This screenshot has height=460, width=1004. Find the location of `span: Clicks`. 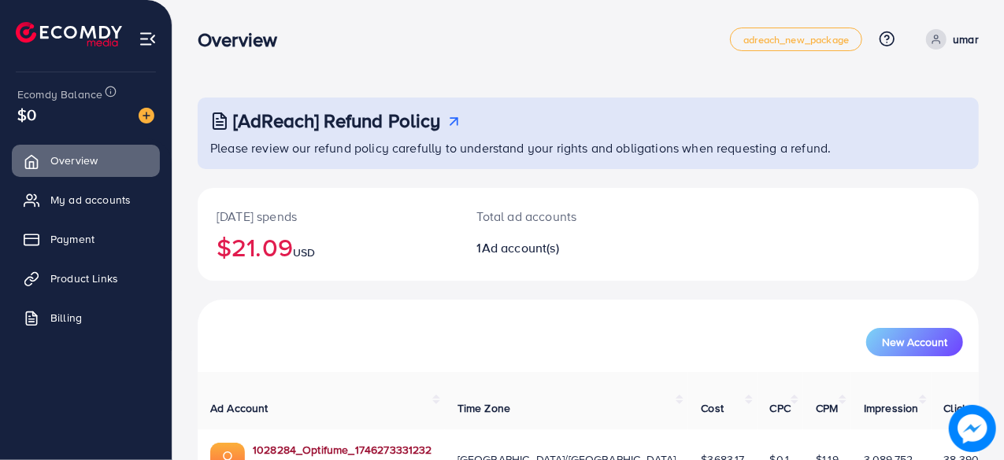

span: Clicks is located at coordinates (959, 408).